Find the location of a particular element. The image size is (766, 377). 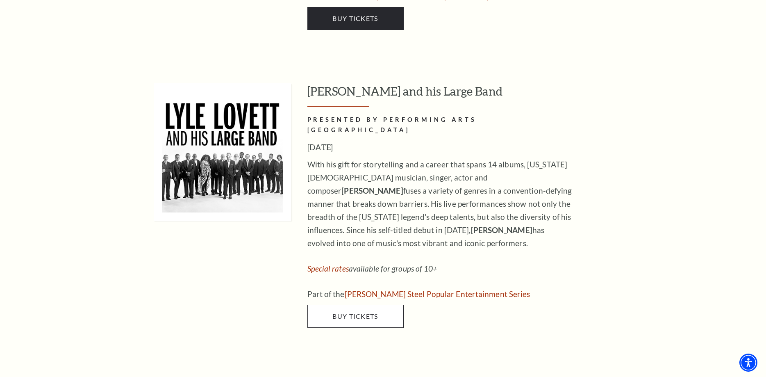

img: Lyle Lovett and his Large Band is located at coordinates (222, 152).